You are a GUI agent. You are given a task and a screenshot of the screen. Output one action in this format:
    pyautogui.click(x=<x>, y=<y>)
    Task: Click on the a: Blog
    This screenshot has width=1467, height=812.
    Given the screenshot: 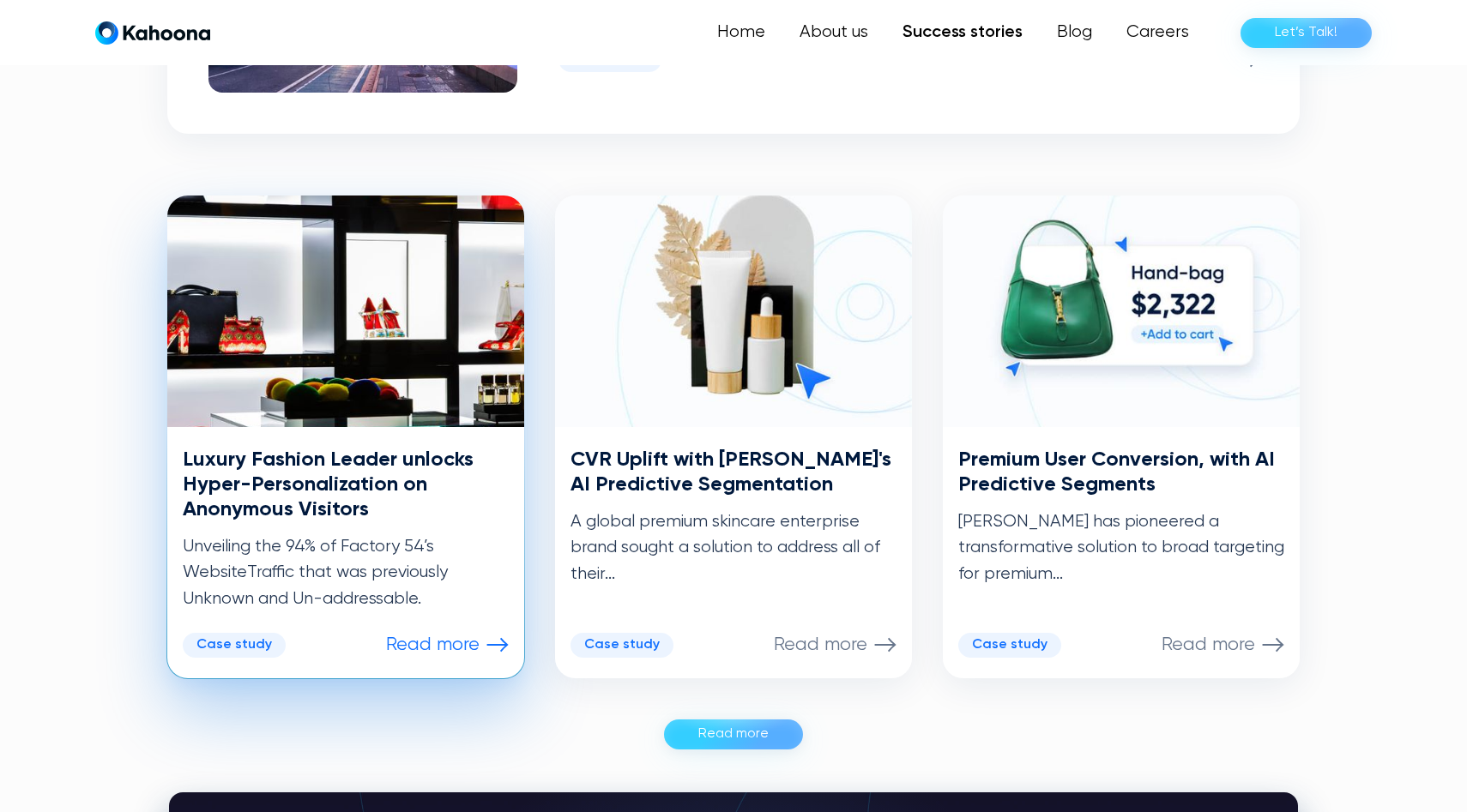 What is the action you would take?
    pyautogui.click(x=1074, y=33)
    